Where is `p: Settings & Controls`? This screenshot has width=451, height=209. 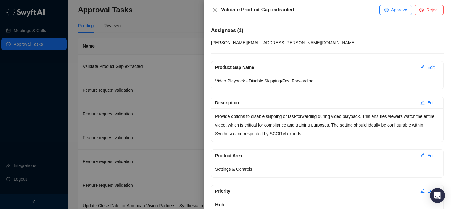
p: Settings & Controls is located at coordinates (327, 169).